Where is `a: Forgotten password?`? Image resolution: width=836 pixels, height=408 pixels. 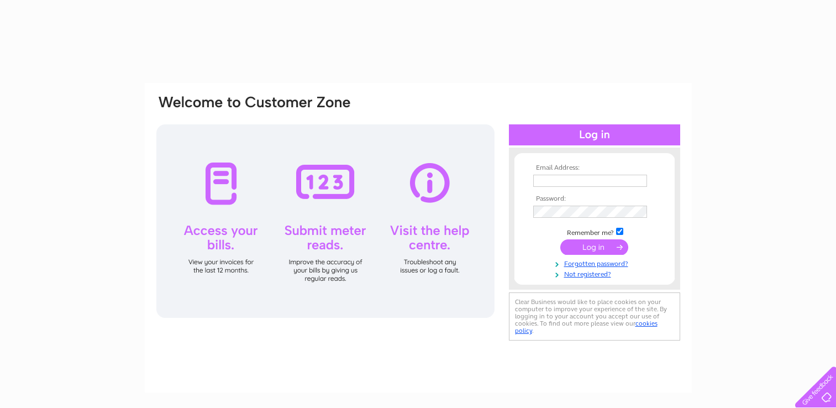
a: Forgotten password? is located at coordinates (596, 263).